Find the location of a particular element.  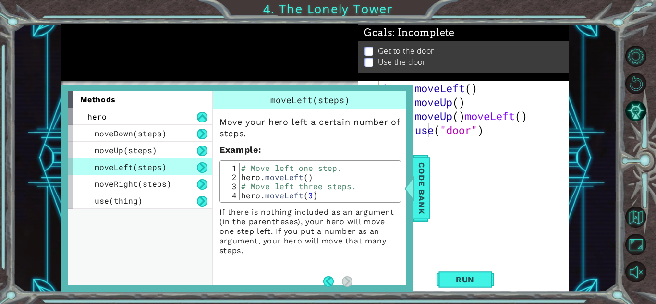

p: Get to the door is located at coordinates (406, 51).